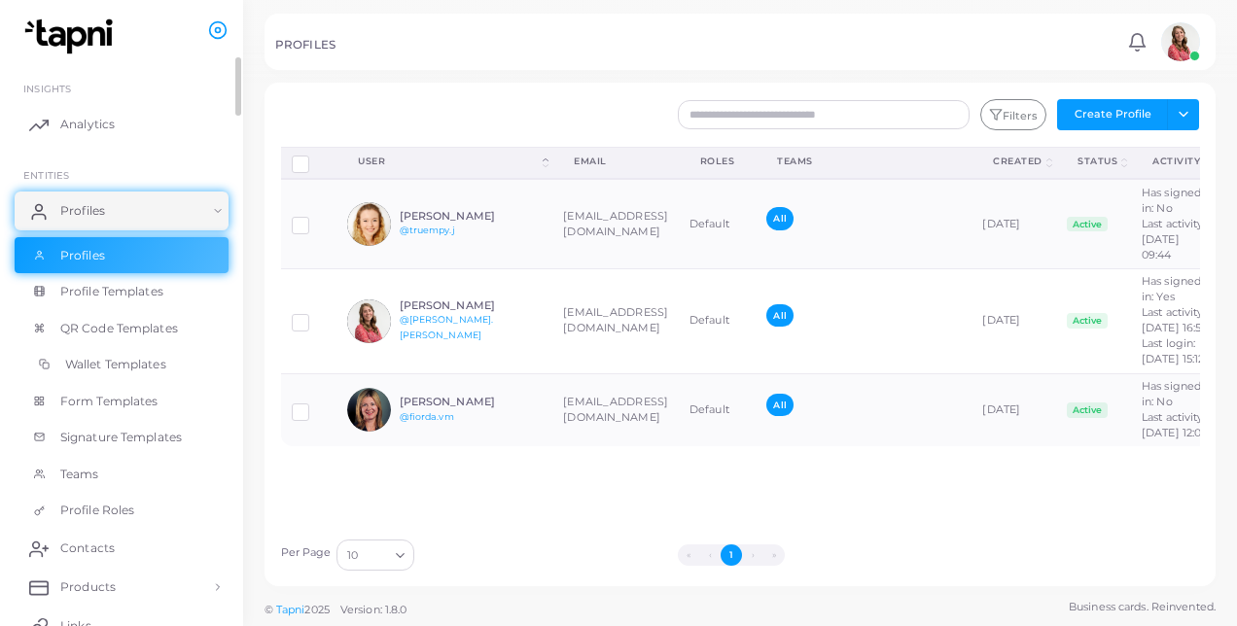  I want to click on h5: PROFILES, so click(305, 45).